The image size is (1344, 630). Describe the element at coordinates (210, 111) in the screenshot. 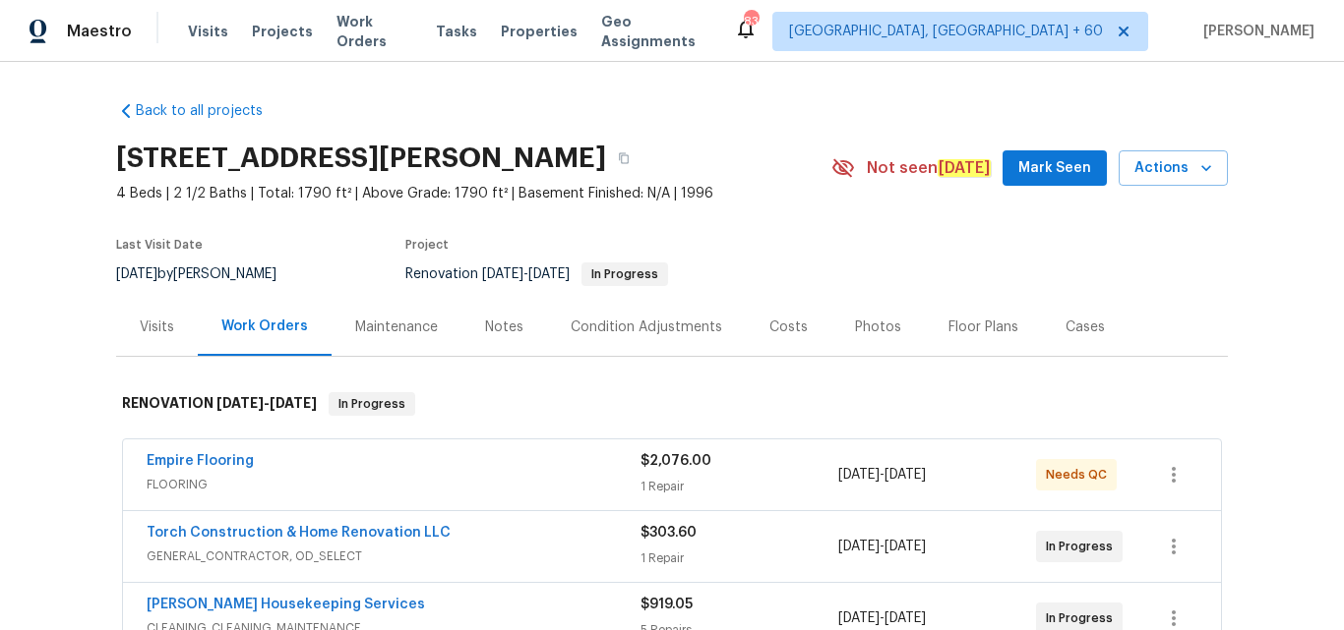

I see `a: Back to all projects` at that location.